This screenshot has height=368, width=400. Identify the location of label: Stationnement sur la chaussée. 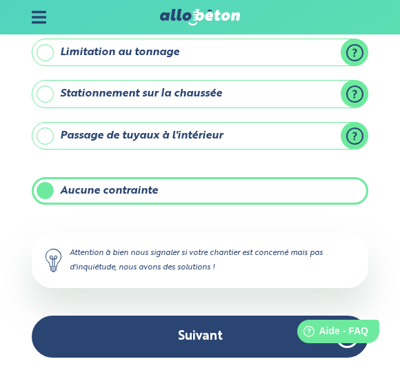
(199, 94).